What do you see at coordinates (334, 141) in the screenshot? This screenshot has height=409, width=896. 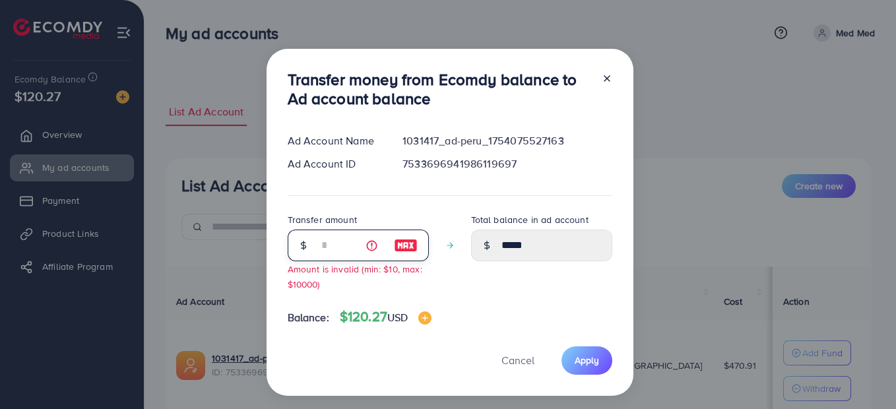 I see `div: Ad Account Name` at bounding box center [334, 141].